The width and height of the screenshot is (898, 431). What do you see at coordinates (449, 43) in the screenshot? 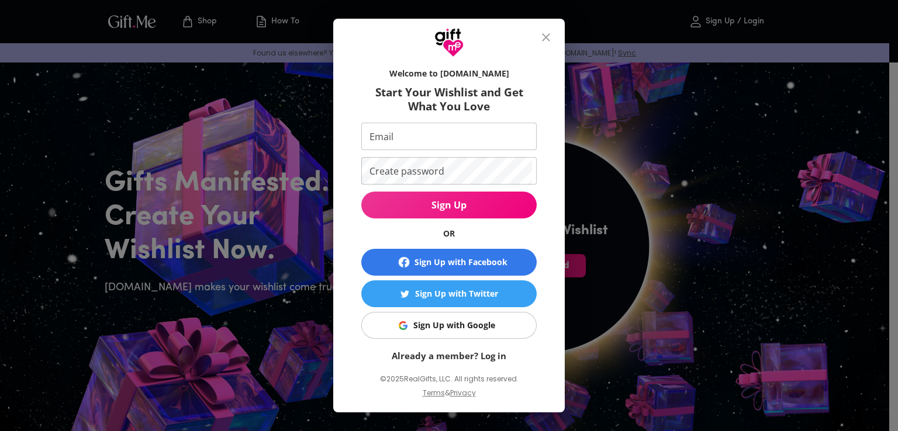
I see `img: GiftMe Logo` at bounding box center [449, 43].